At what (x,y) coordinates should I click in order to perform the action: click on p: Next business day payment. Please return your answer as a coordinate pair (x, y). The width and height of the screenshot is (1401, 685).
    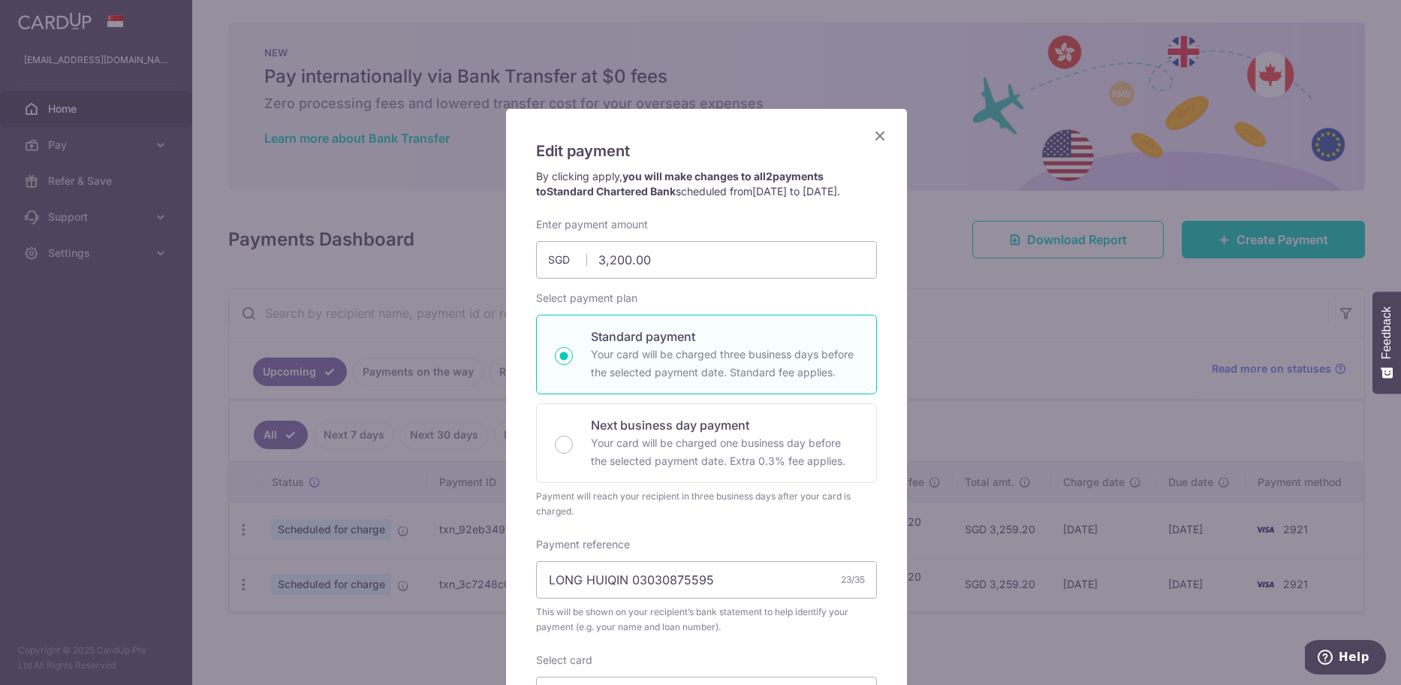
    Looking at the image, I should click on (724, 425).